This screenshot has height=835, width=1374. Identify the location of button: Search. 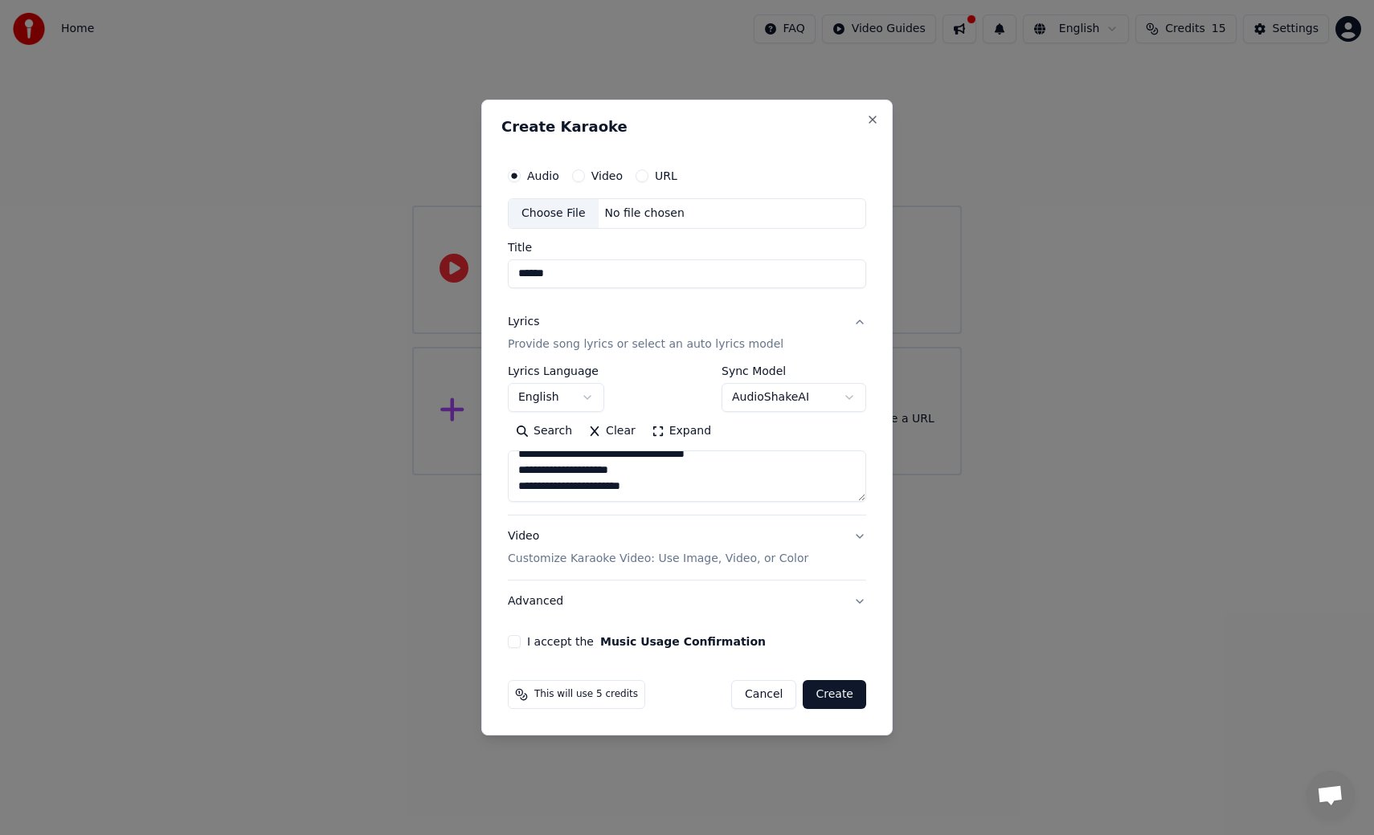
(544, 431).